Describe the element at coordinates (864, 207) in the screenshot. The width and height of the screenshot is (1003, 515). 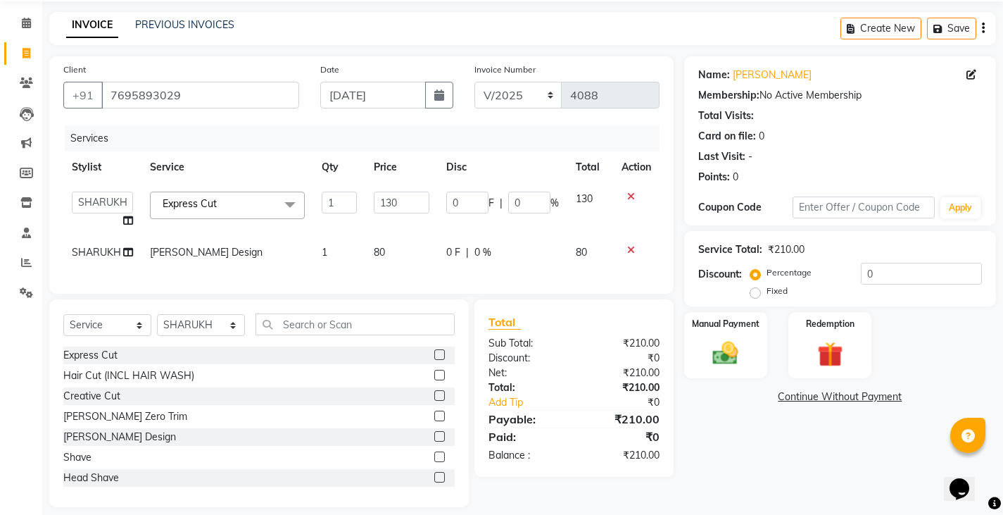
I see `input: Enter Offer / Coupon Code` at that location.